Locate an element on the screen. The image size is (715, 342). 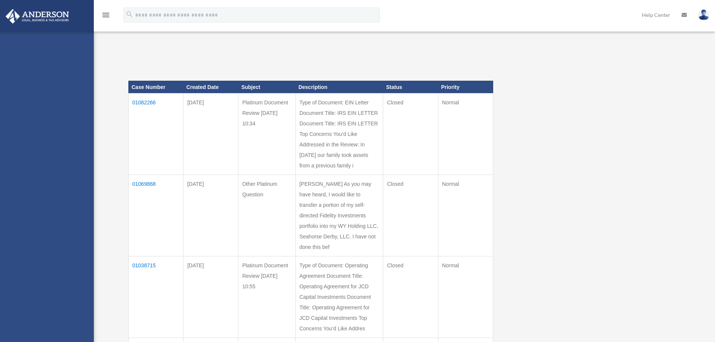
td: Other Platinum Question is located at coordinates (267, 216).